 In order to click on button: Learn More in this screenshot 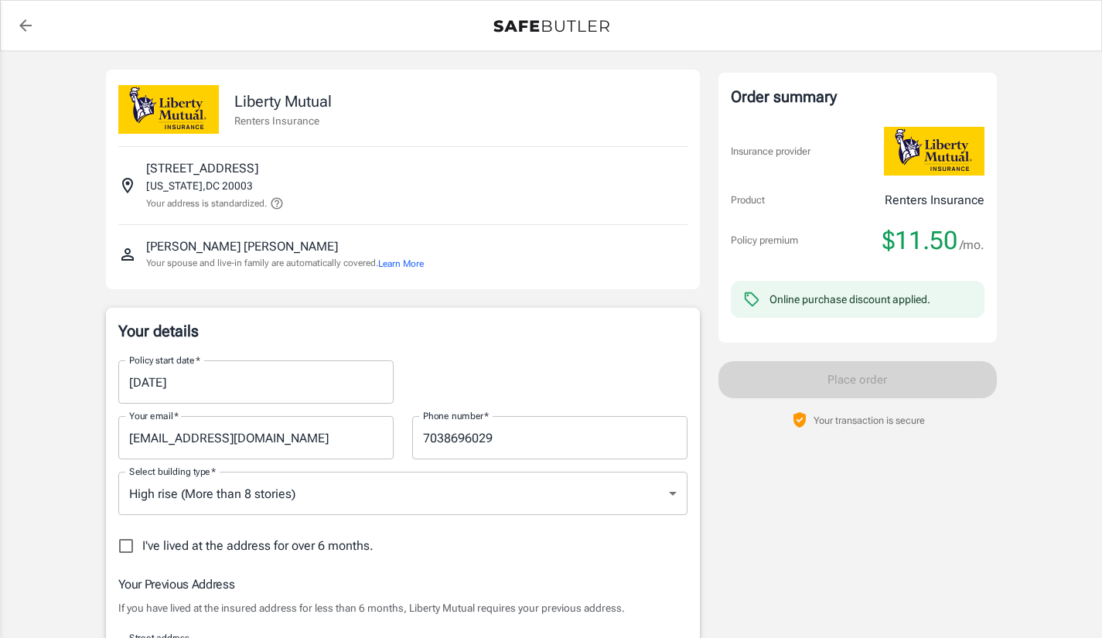, I will do `click(401, 264)`.